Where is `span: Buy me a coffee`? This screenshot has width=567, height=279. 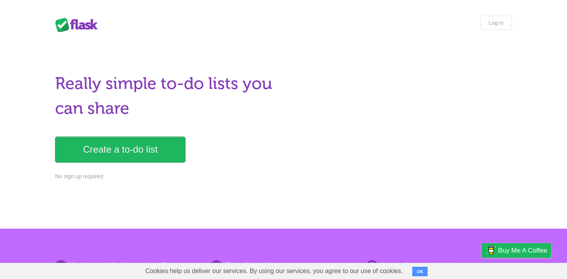 span: Buy me a coffee is located at coordinates (522, 250).